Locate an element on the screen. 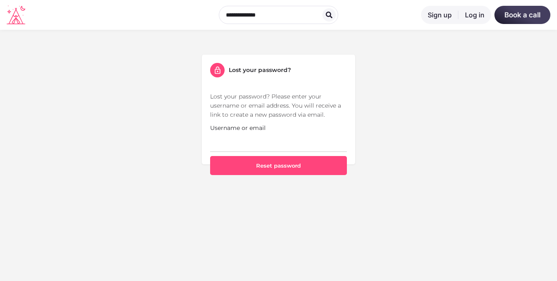  a: Log in is located at coordinates (475, 15).